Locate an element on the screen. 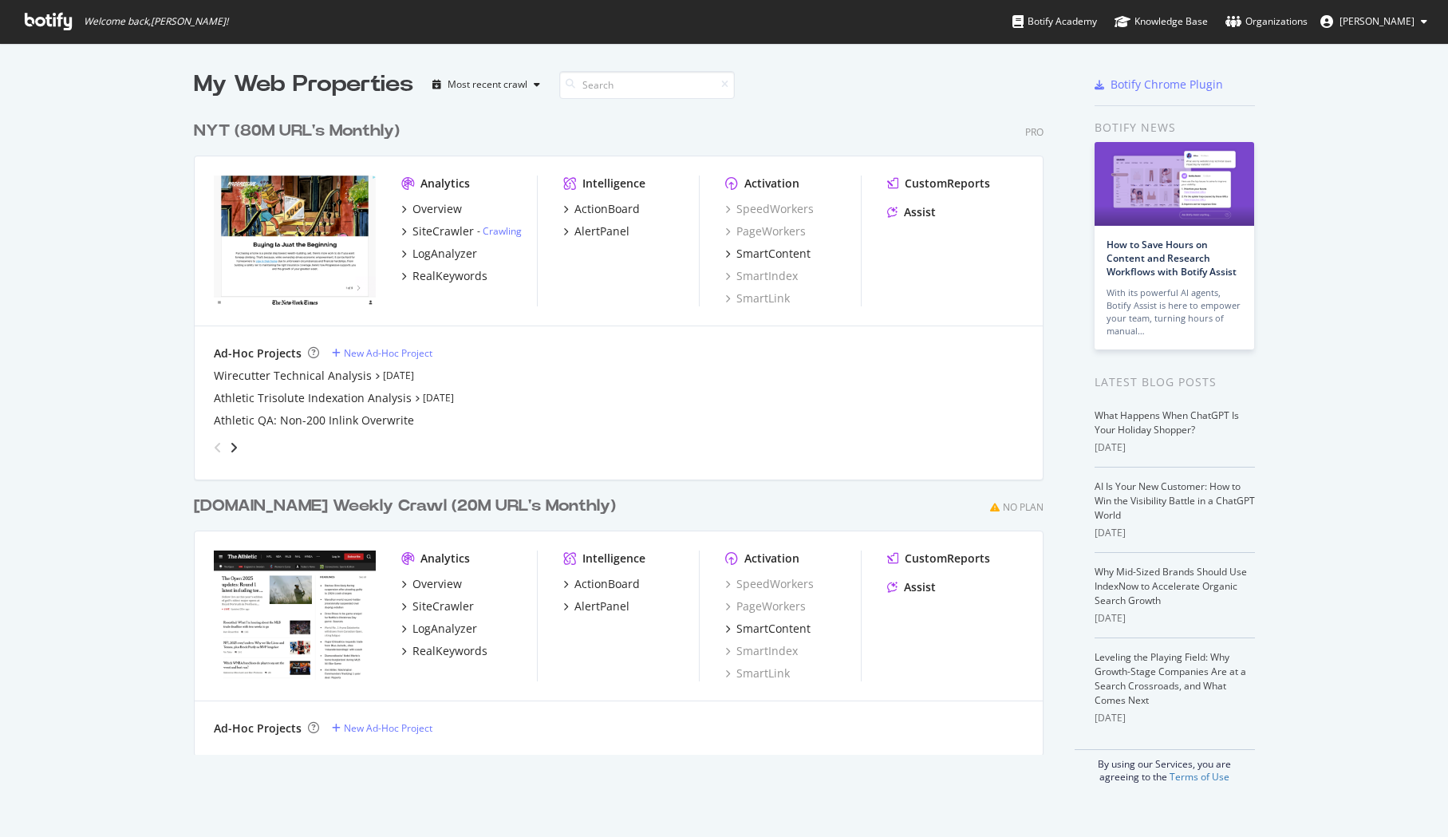 This screenshot has height=837, width=1448. a: SiteCrawler is located at coordinates (437, 606).